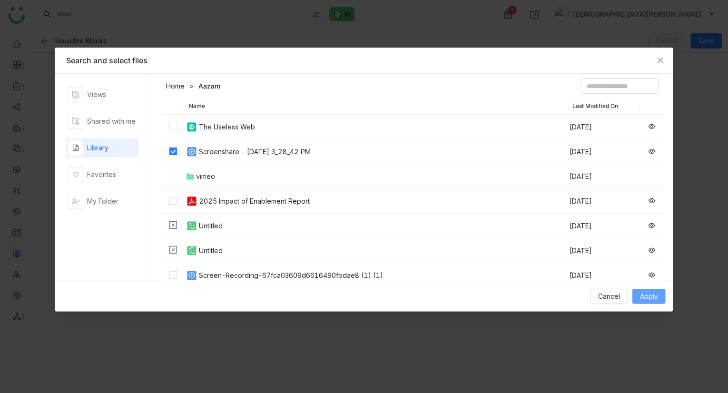  I want to click on div: The Useless Web, so click(227, 127).